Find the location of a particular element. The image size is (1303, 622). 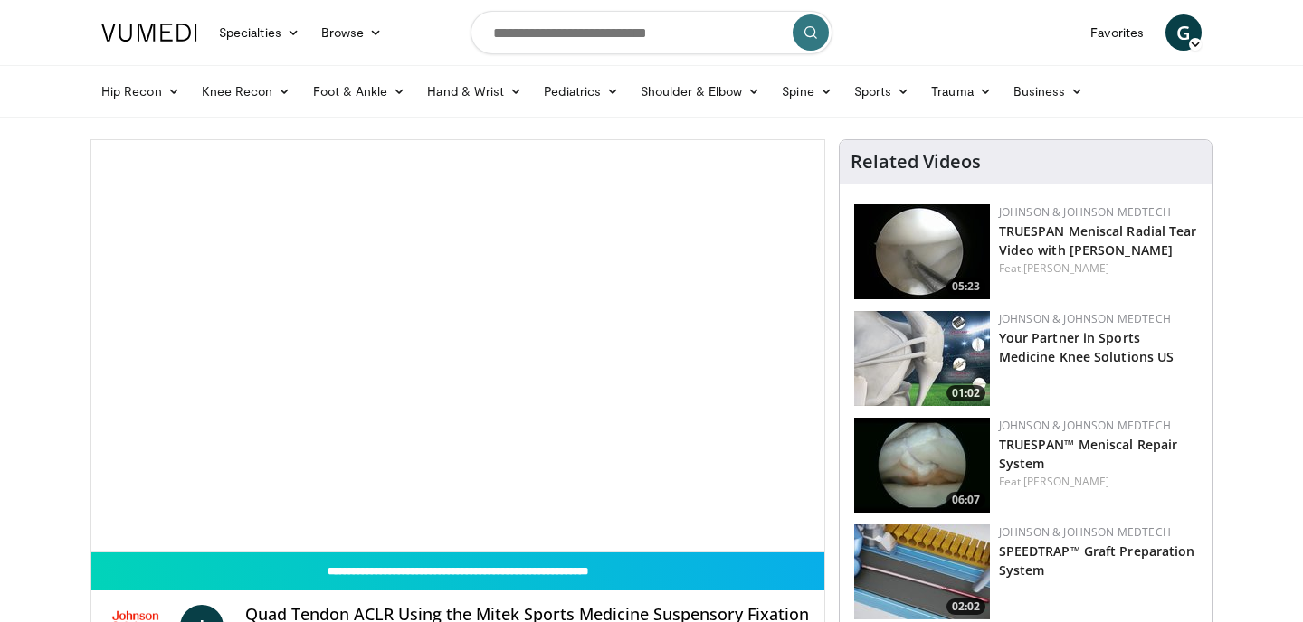

input: Search topics, interventions is located at coordinates (651, 33).